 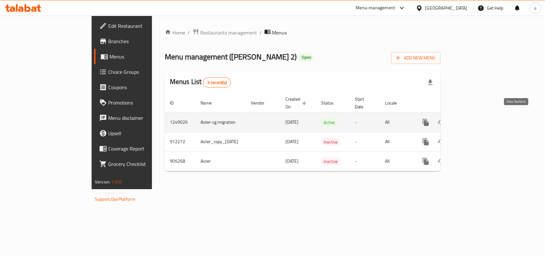 I want to click on span: Created On, so click(x=297, y=103).